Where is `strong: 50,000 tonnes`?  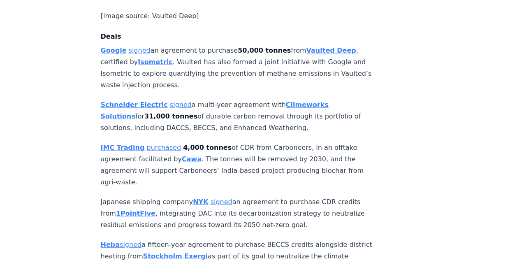
strong: 50,000 tonnes is located at coordinates (264, 50).